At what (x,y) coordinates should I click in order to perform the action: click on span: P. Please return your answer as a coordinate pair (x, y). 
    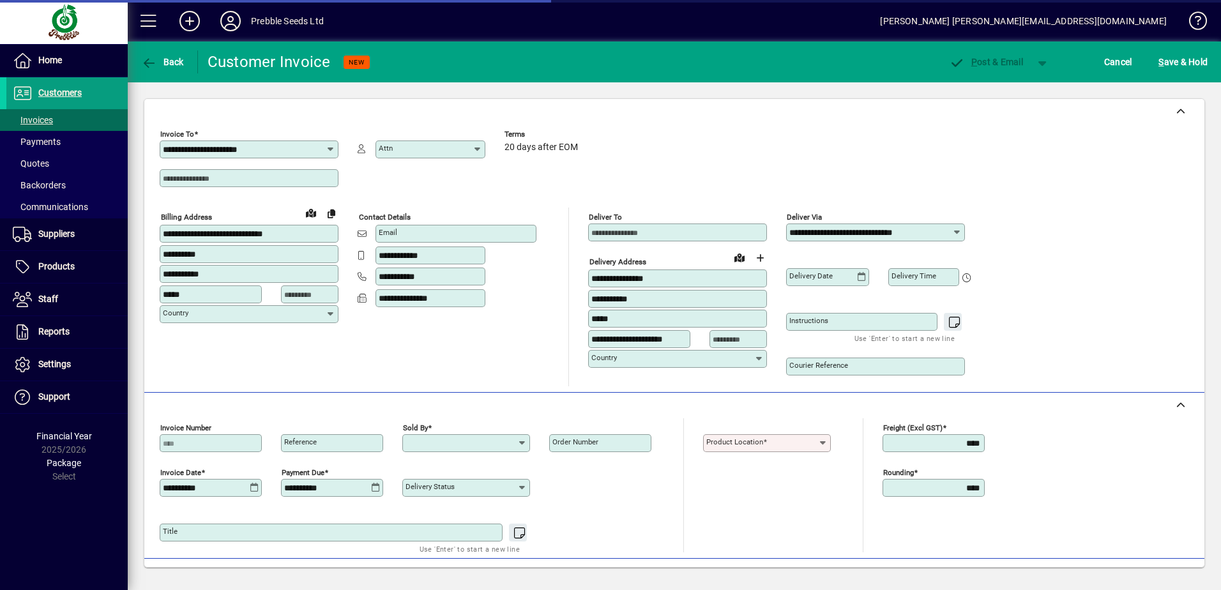
    Looking at the image, I should click on (974, 62).